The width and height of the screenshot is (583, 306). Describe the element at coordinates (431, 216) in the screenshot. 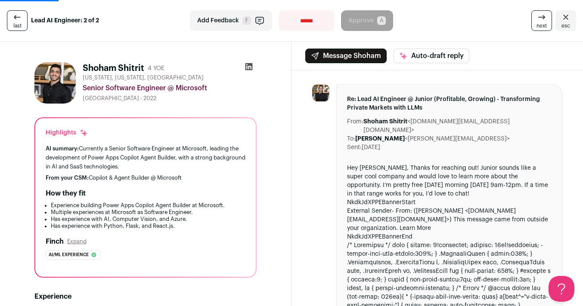

I see `span: External Sender` at that location.